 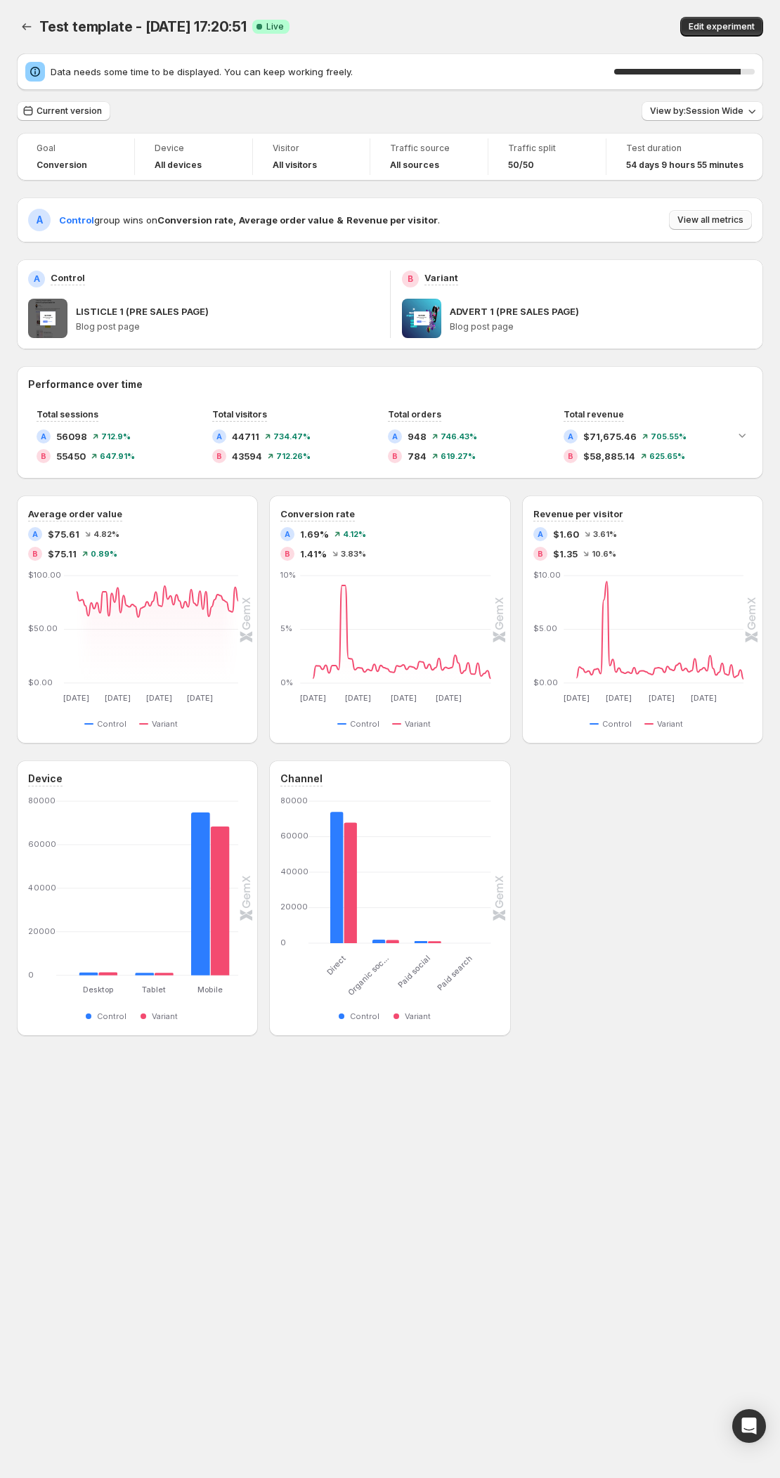 What do you see at coordinates (417, 436) in the screenshot?
I see `span: 948` at bounding box center [417, 436].